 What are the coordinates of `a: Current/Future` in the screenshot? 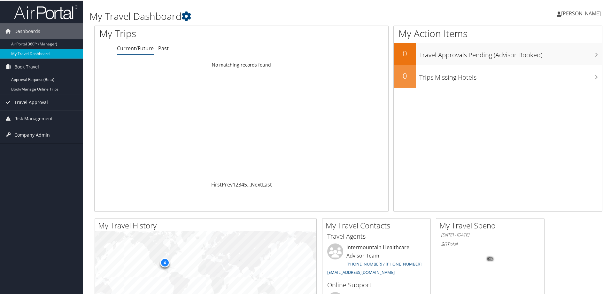 It's located at (135, 48).